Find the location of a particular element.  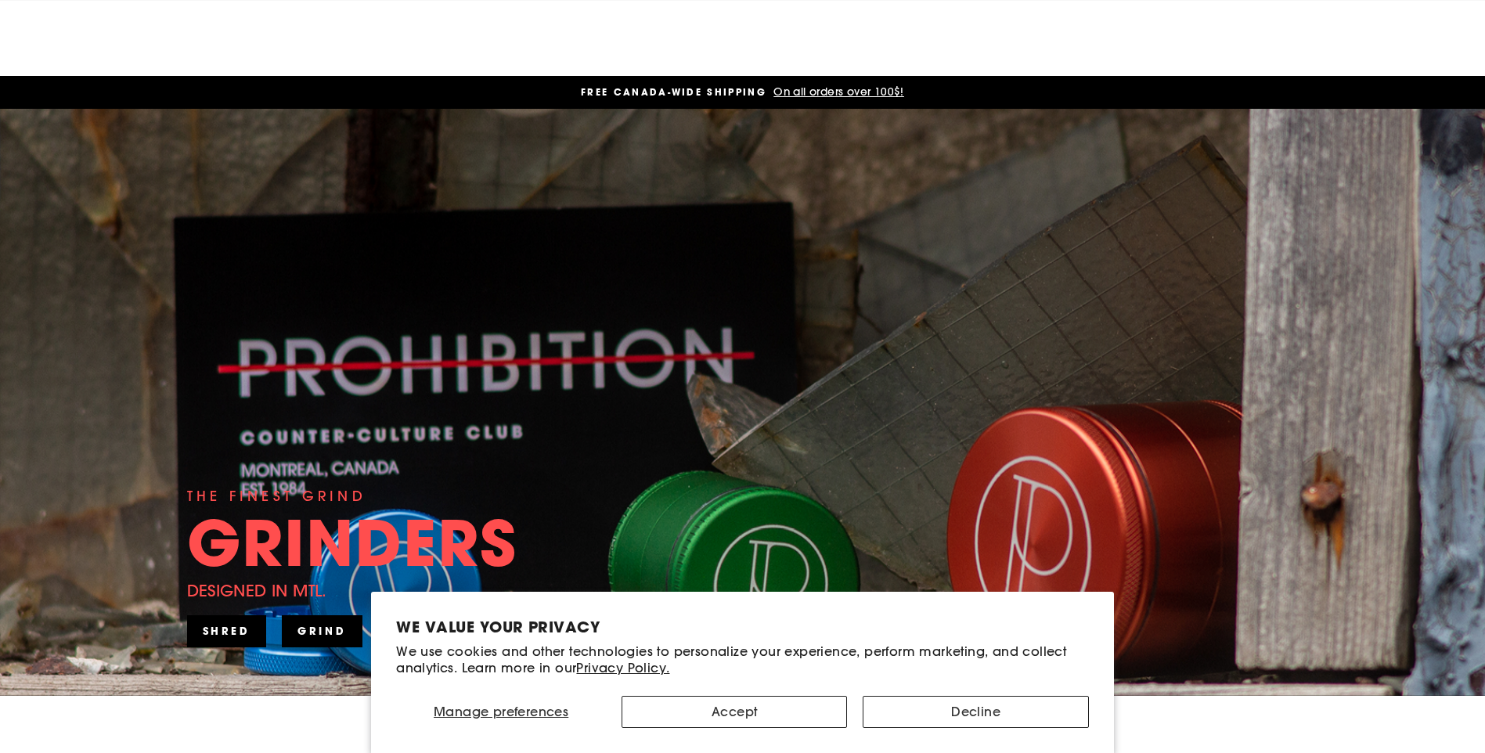

button: Manage preferences is located at coordinates (501, 712).